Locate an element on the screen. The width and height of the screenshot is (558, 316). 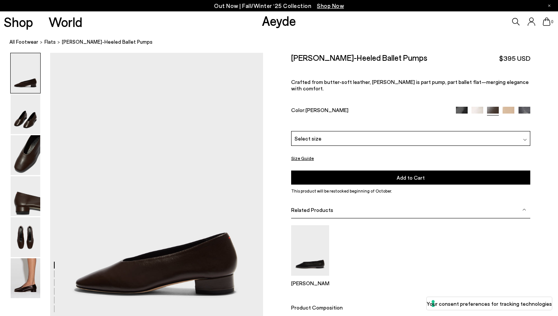
a: Aeyde is located at coordinates (279, 21).